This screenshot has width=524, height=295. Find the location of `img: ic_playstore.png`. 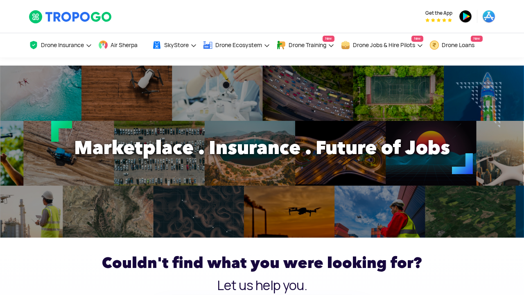

img: ic_playstore.png is located at coordinates (466, 16).